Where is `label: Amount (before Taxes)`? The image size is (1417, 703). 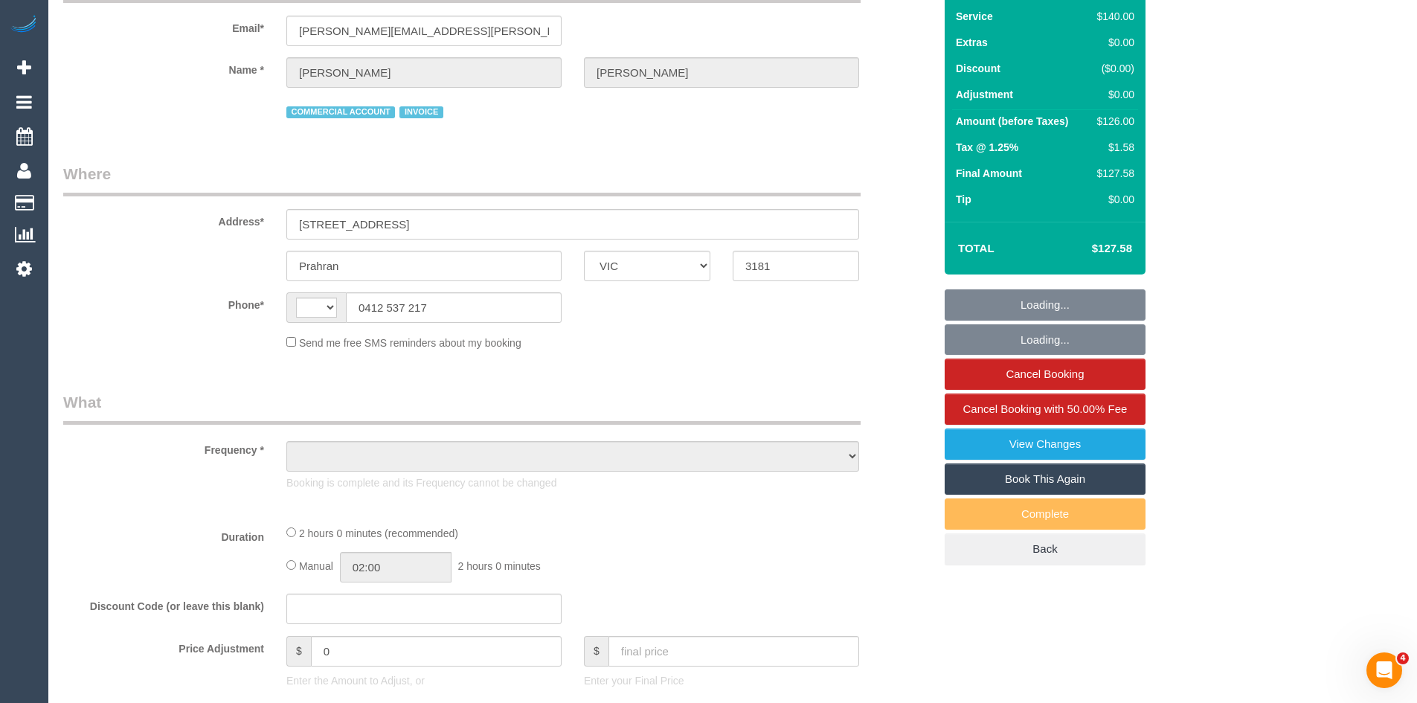
label: Amount (before Taxes) is located at coordinates (1012, 121).